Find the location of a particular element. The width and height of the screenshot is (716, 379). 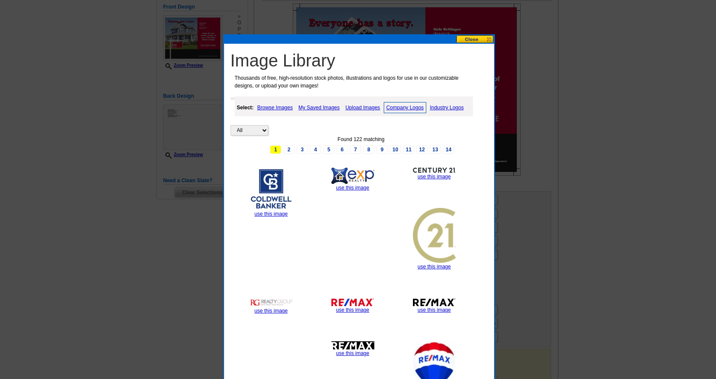

a: 12 is located at coordinates (422, 150).